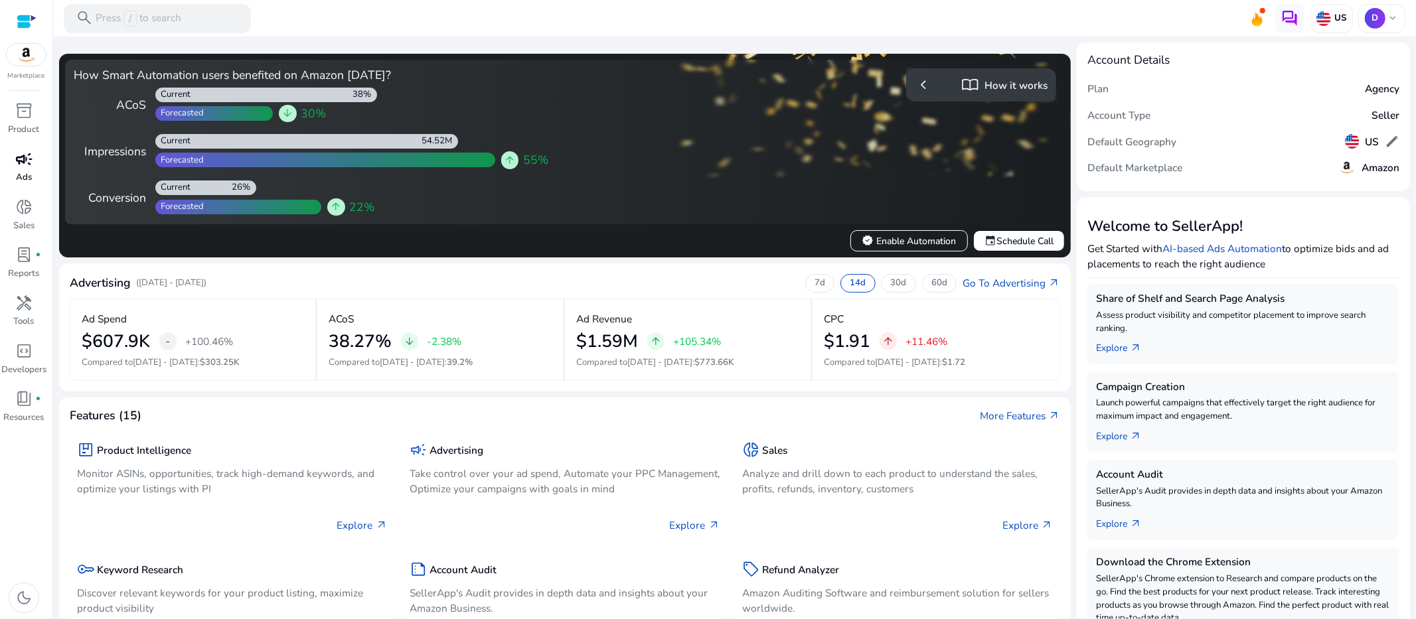 This screenshot has height=619, width=1416. Describe the element at coordinates (24, 303) in the screenshot. I see `span: handyman` at that location.